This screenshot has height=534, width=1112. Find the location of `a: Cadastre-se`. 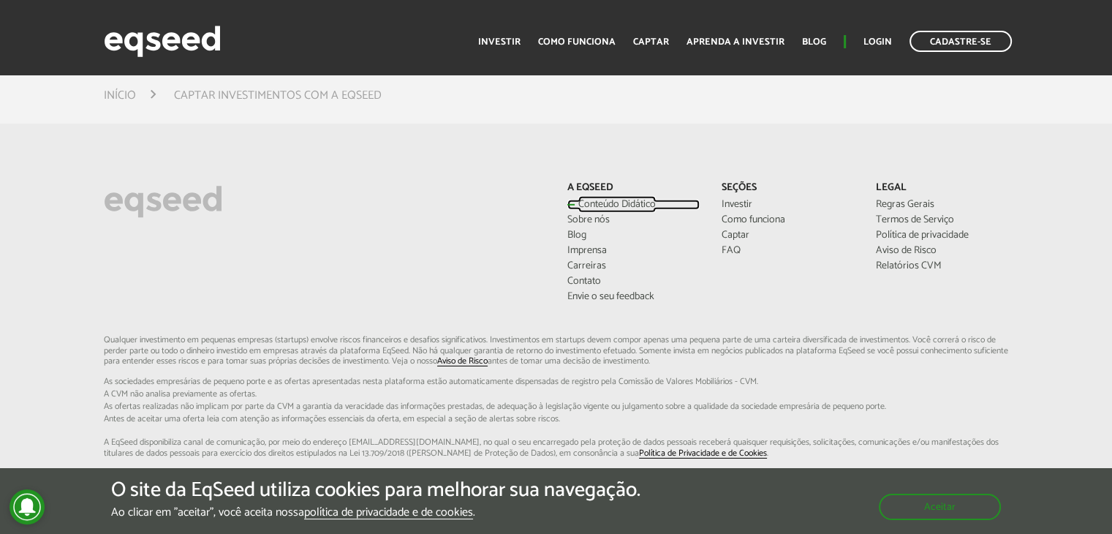

a: Cadastre-se is located at coordinates (961, 41).